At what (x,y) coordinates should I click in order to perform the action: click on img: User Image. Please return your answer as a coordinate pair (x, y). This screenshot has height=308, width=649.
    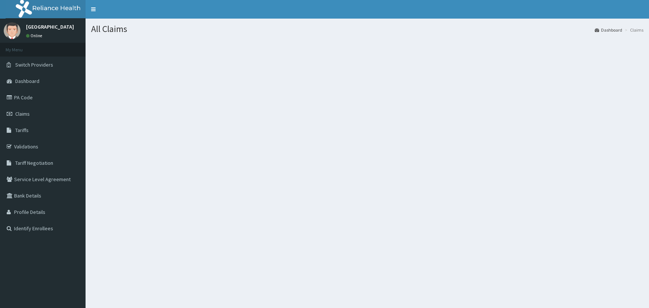
    Looking at the image, I should click on (12, 30).